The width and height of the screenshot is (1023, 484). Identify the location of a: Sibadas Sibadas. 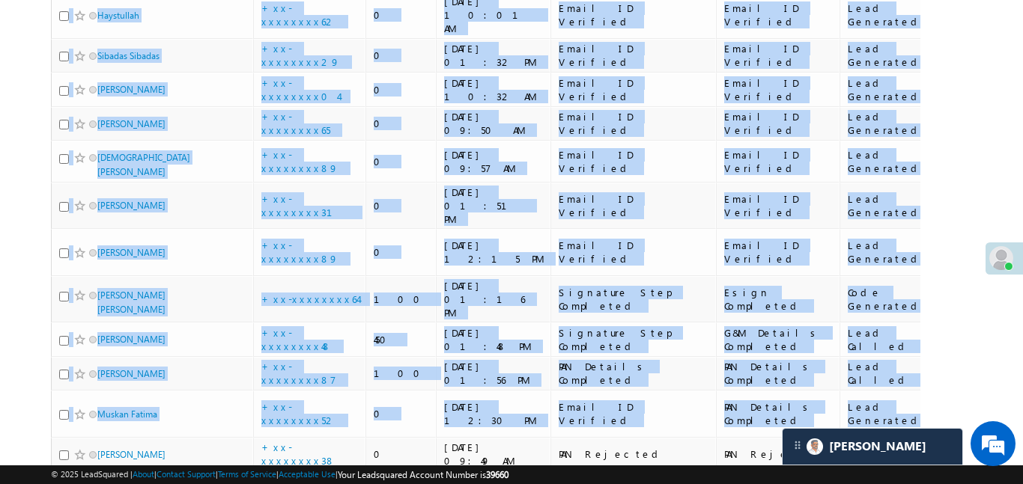
(128, 55).